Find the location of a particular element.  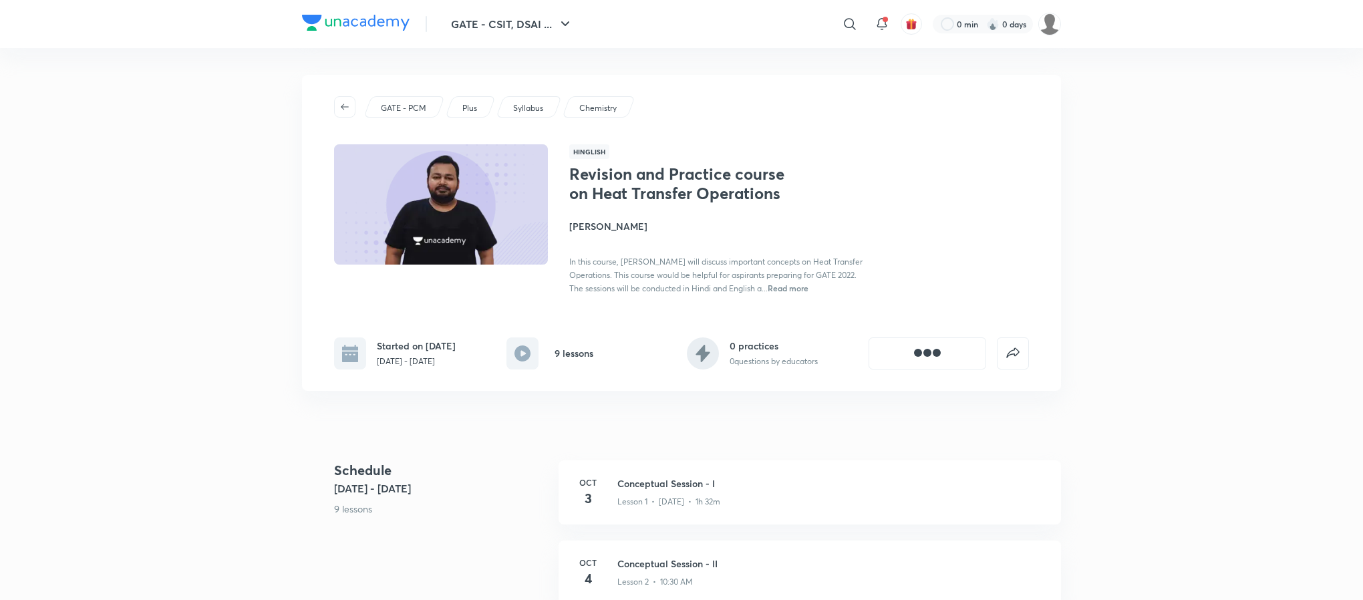

h3: Conceptual Session - I is located at coordinates (831, 483).